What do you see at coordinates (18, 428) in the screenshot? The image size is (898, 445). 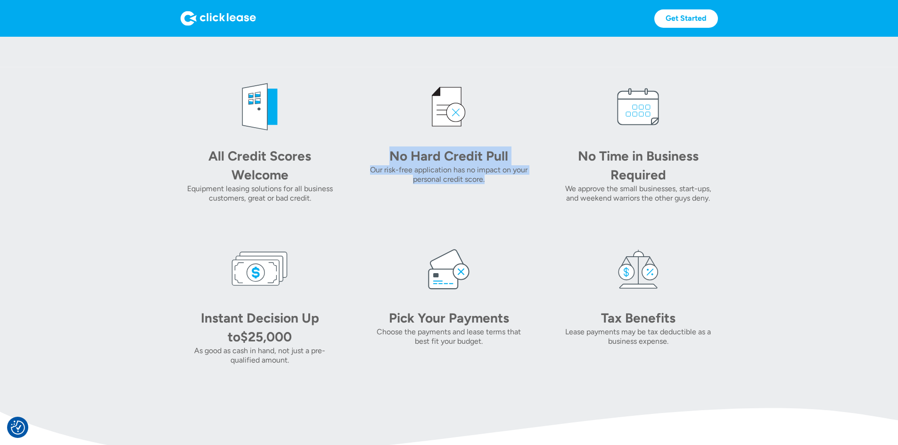 I see `img: Revisit consent button` at bounding box center [18, 428].